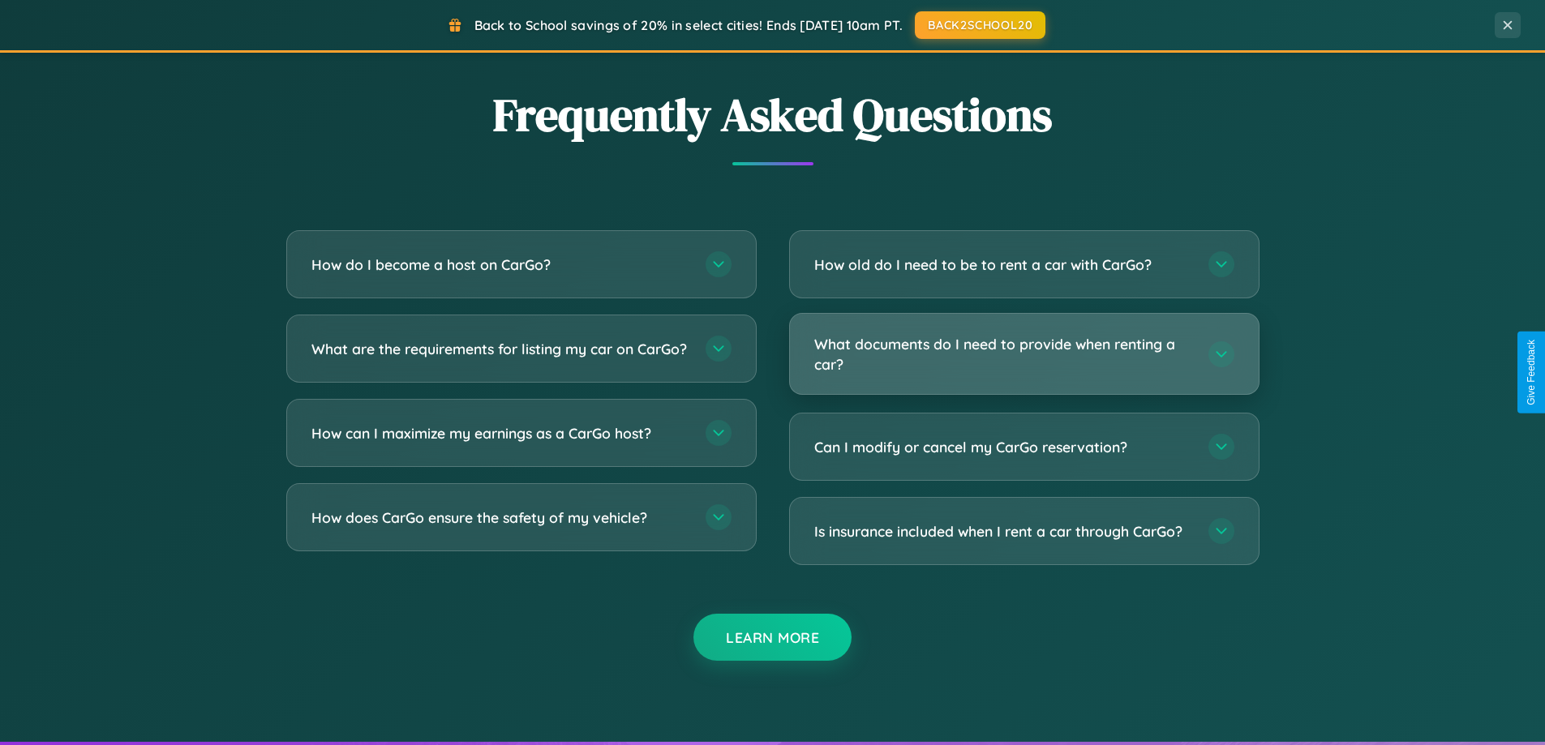 This screenshot has width=1545, height=745. I want to click on h3: Is insurance included when I rent a car through CarGo?, so click(1003, 531).